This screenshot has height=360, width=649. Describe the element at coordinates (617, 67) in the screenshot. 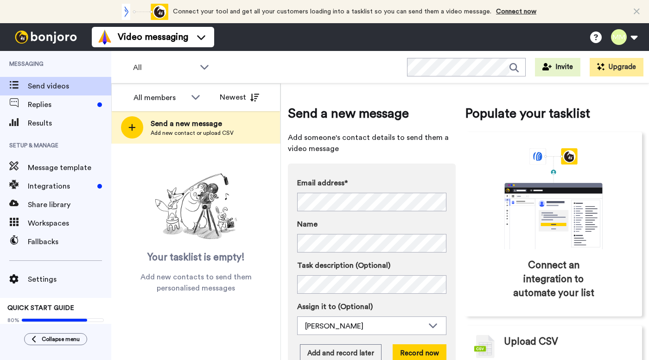

I see `button: Upgrade` at that location.